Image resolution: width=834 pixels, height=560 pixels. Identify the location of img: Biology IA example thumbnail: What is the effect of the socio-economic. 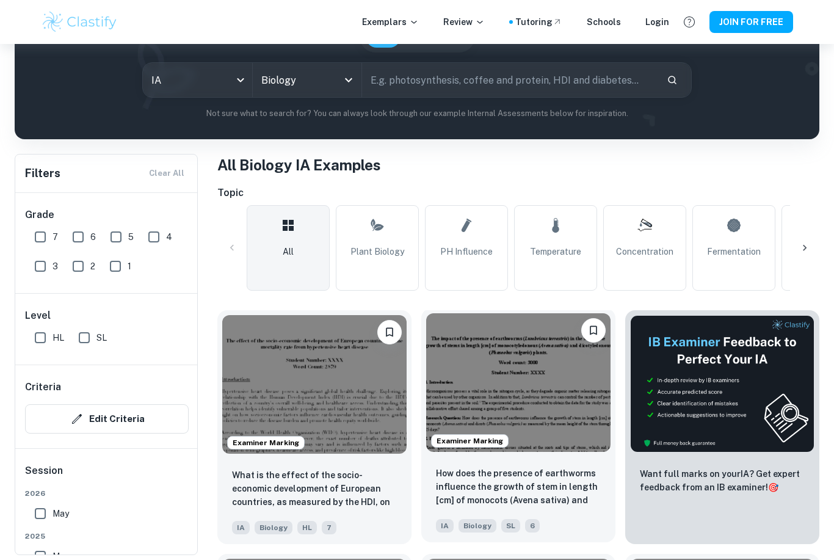
(314, 384).